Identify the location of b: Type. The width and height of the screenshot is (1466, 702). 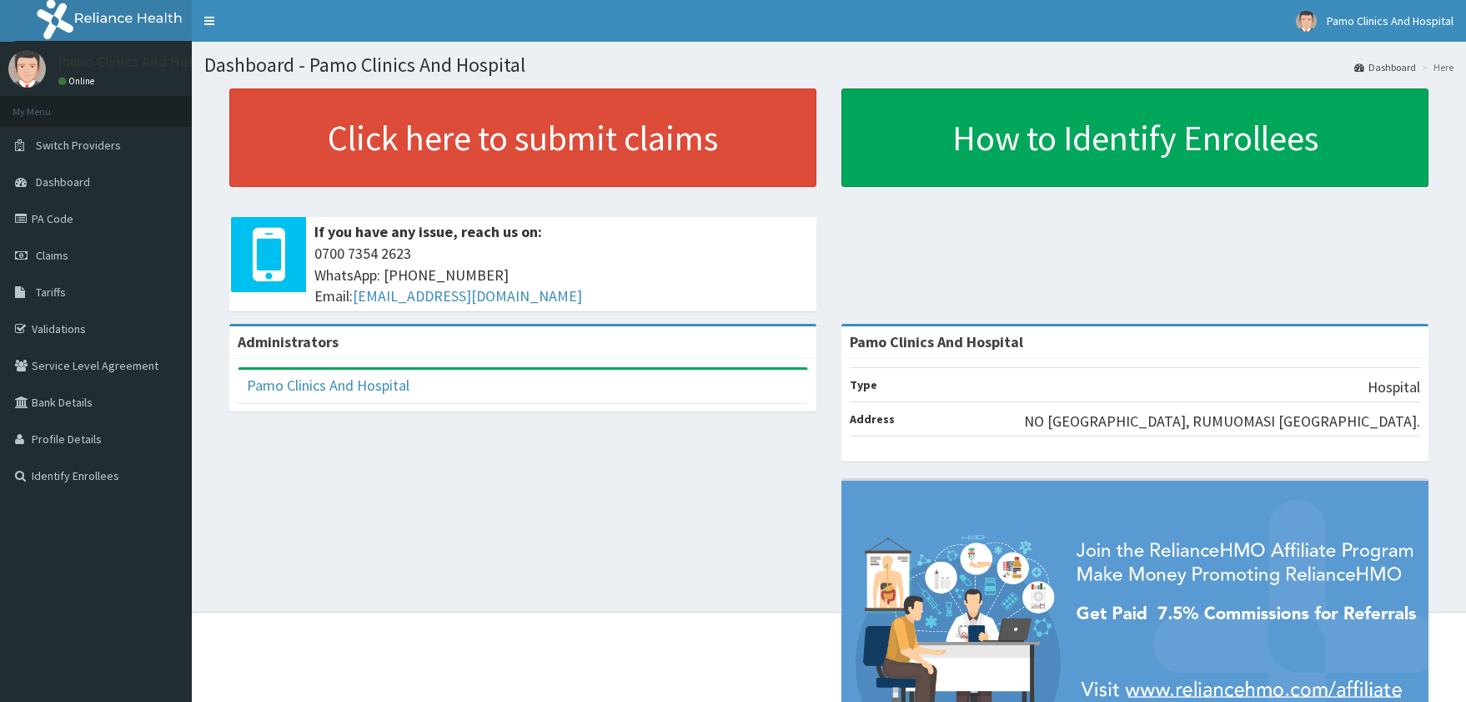
(863, 385).